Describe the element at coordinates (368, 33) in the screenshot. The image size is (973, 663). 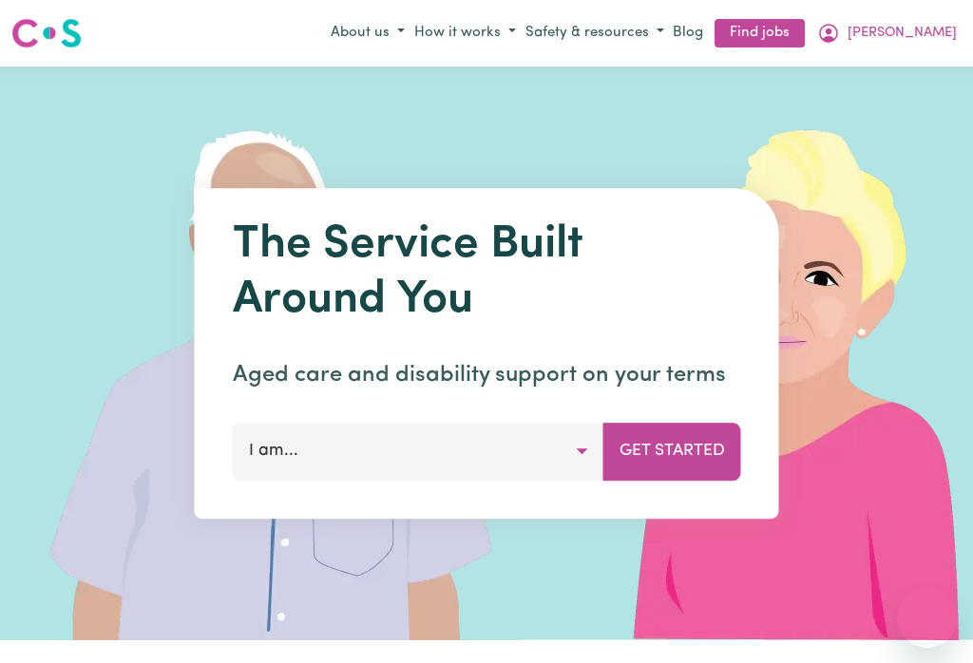
I see `button: About us` at that location.